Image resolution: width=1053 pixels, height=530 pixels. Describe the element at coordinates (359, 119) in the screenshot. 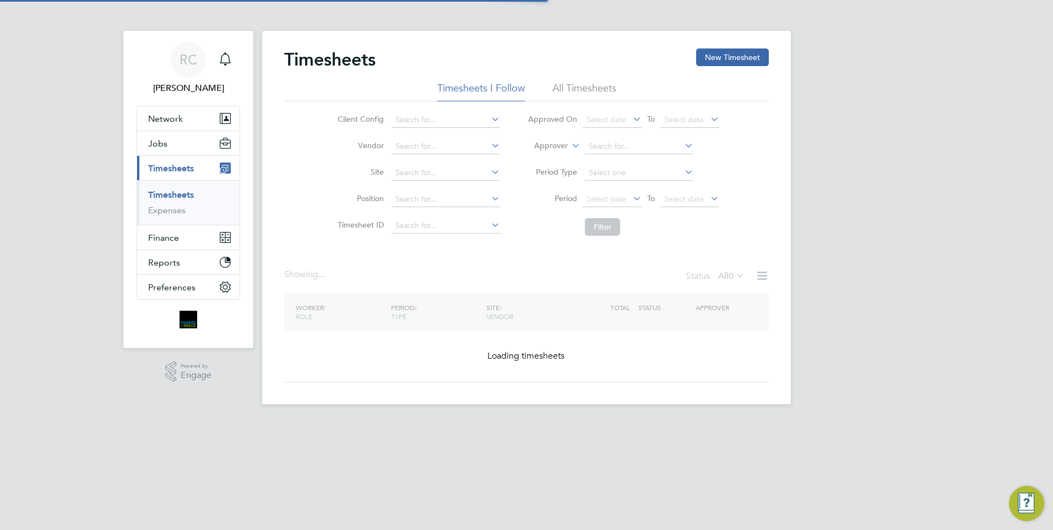

I see `label: Client Config` at that location.